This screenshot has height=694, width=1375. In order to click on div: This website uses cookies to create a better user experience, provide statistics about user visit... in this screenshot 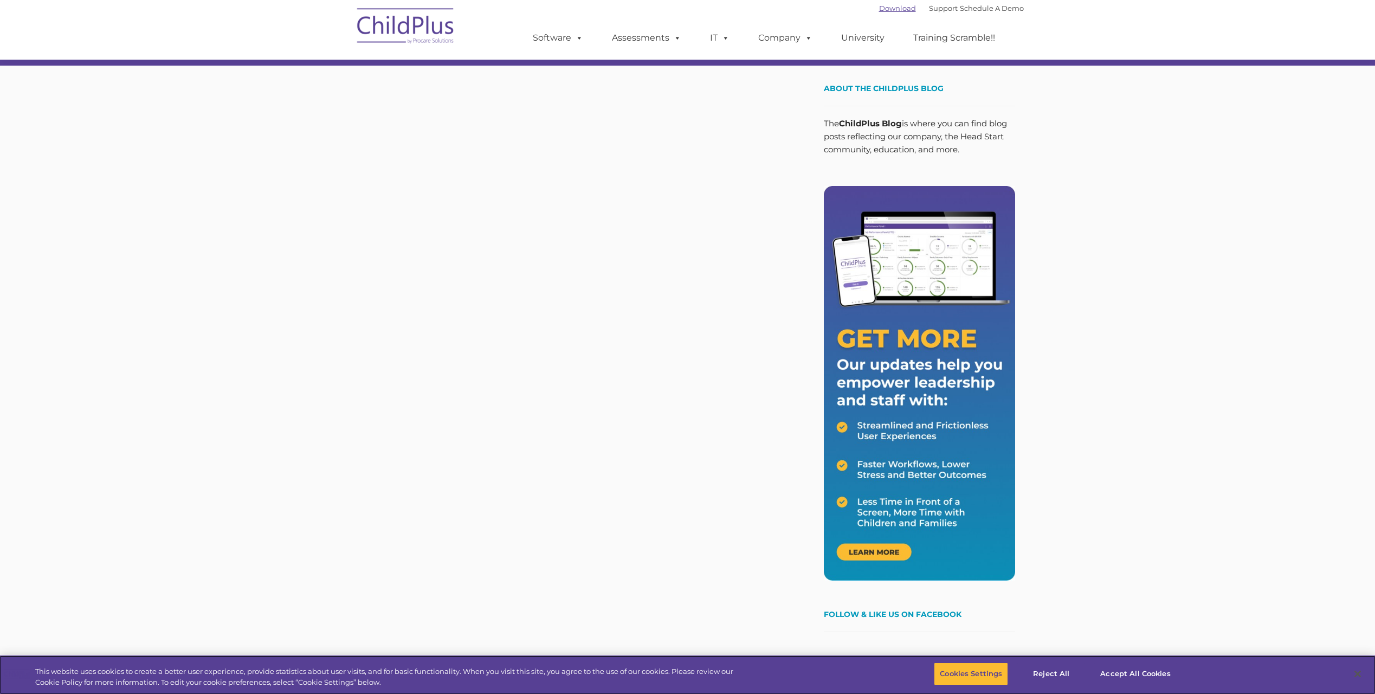, I will do `click(396, 676)`.